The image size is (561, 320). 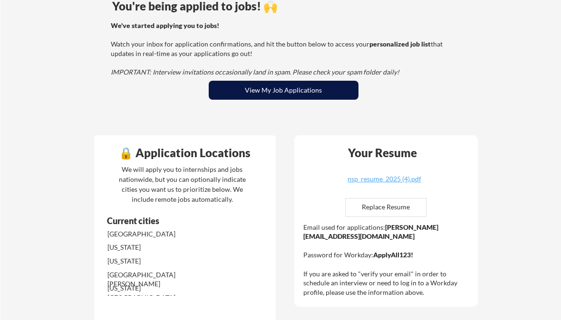 What do you see at coordinates (384, 183) in the screenshot?
I see `a: nsp_resume_2025 (4).pdf` at bounding box center [384, 183].